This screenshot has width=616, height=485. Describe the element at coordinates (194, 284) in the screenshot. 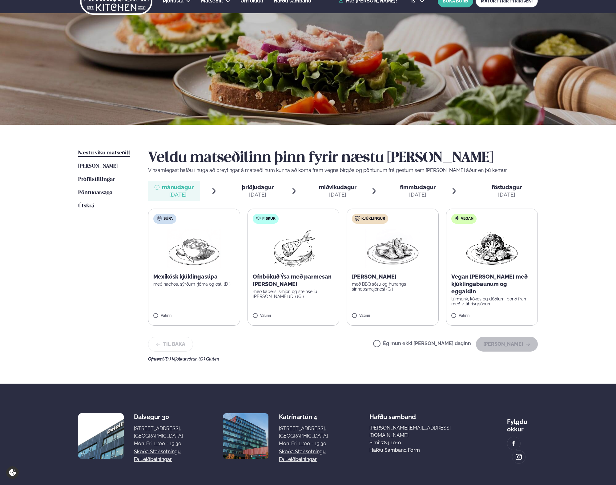

I see `p: með nachos, sýrðum rjóma og osti (D )` at that location.